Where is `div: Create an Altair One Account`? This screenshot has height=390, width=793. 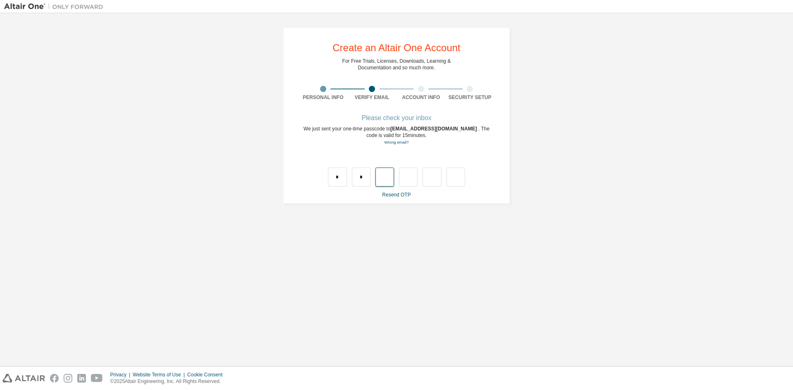 div: Create an Altair One Account is located at coordinates (397, 48).